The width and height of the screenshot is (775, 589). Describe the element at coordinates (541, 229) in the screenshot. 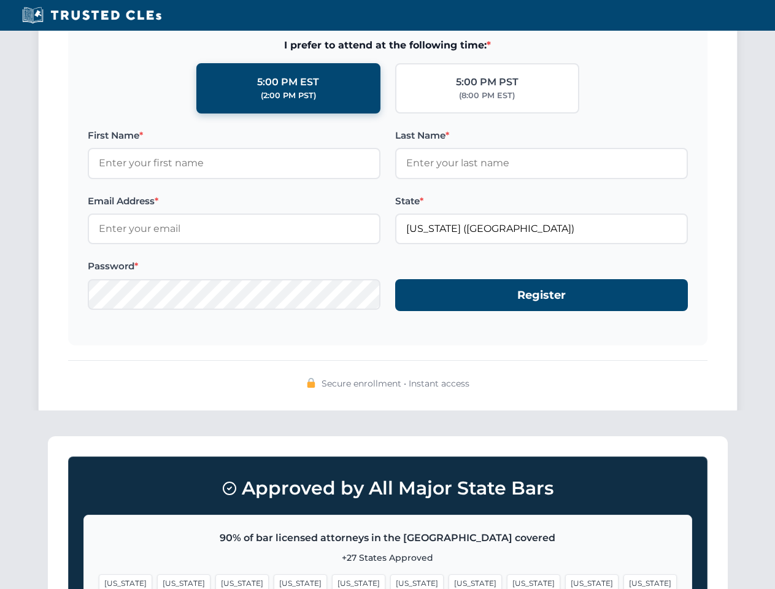

I see `input: Missouri (MO)` at that location.